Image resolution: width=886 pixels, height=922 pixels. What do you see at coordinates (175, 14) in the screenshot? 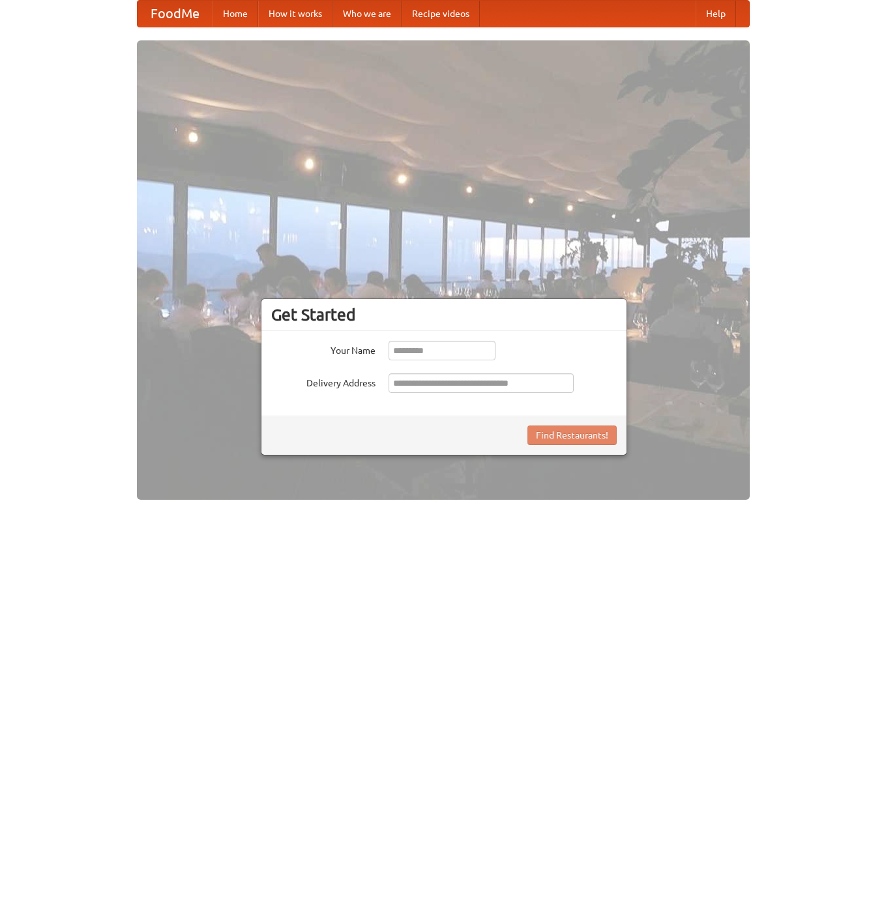
I see `a: FoodMe` at bounding box center [175, 14].